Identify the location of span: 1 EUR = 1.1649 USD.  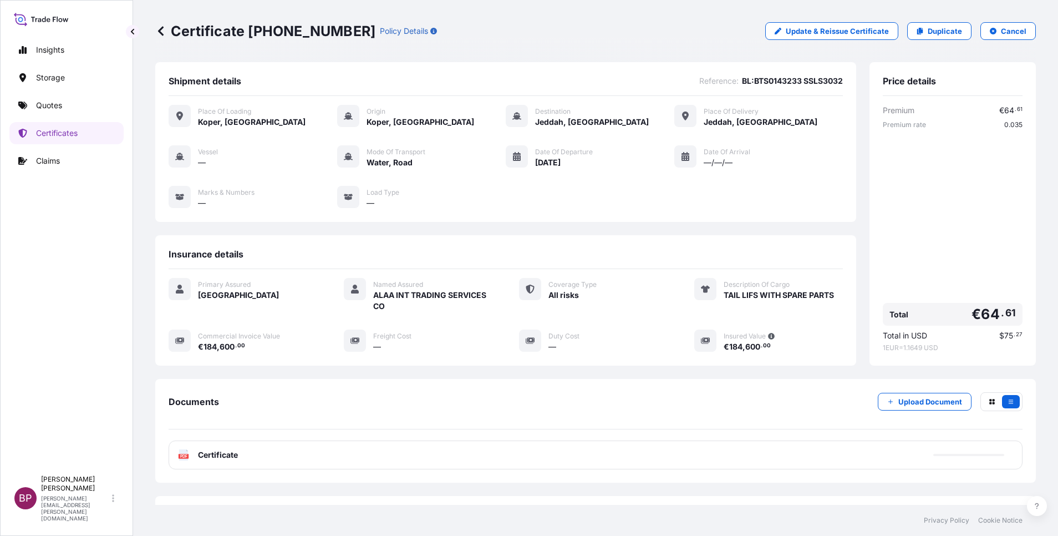
(953, 348).